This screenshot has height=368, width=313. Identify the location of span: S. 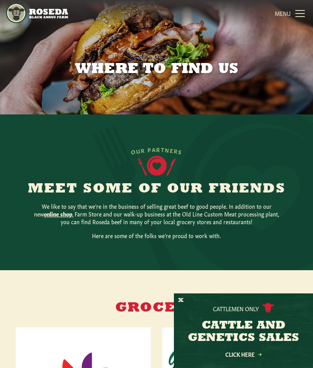
(181, 152).